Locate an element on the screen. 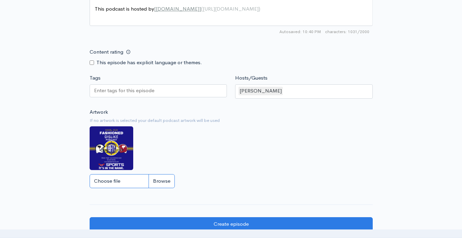 The image size is (462, 238). label: Tags is located at coordinates (95, 78).